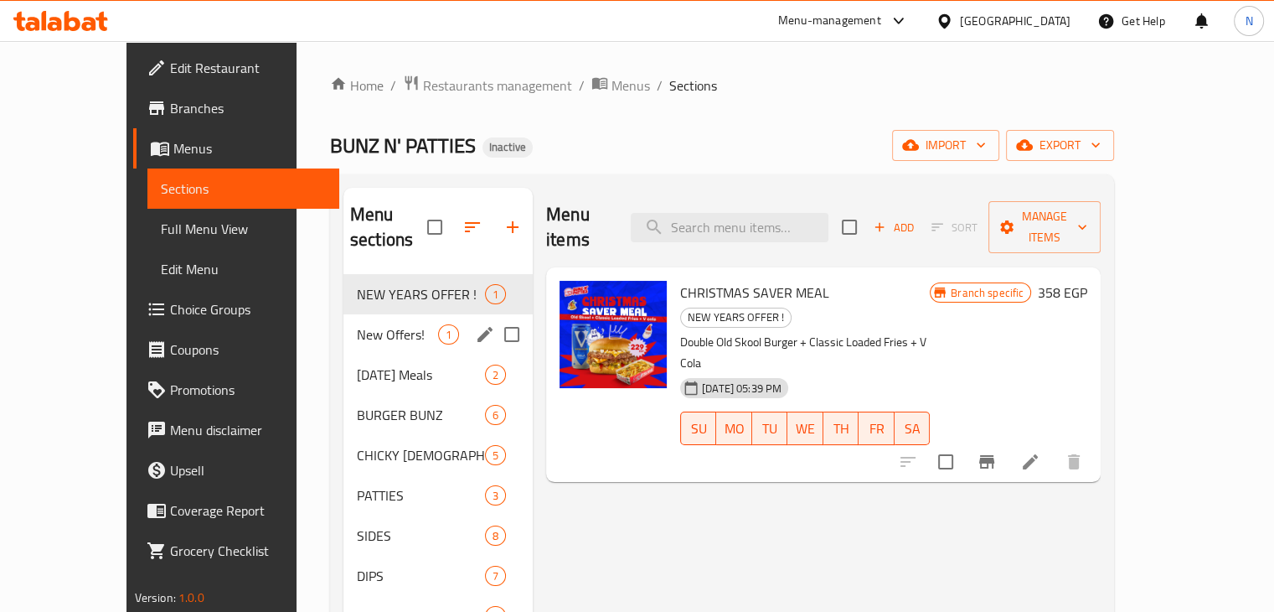  Describe the element at coordinates (946, 462) in the screenshot. I see `span: Select to update` at that location.